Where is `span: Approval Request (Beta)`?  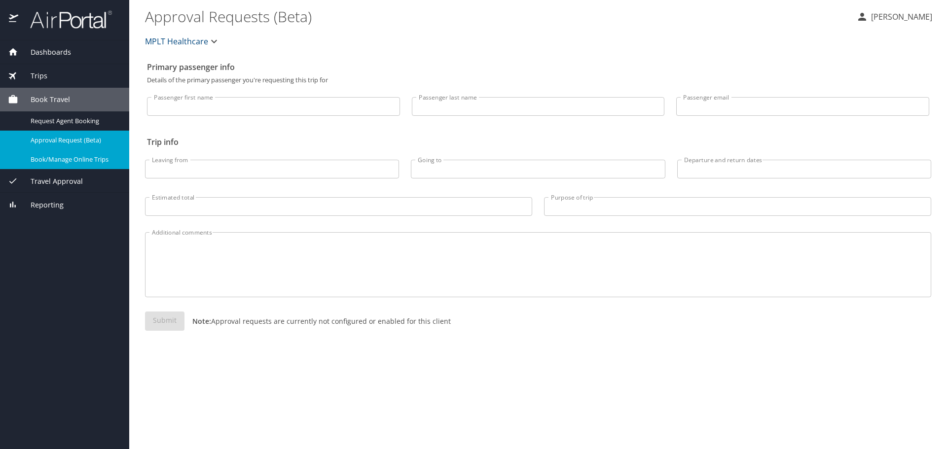 span: Approval Request (Beta) is located at coordinates (74, 140).